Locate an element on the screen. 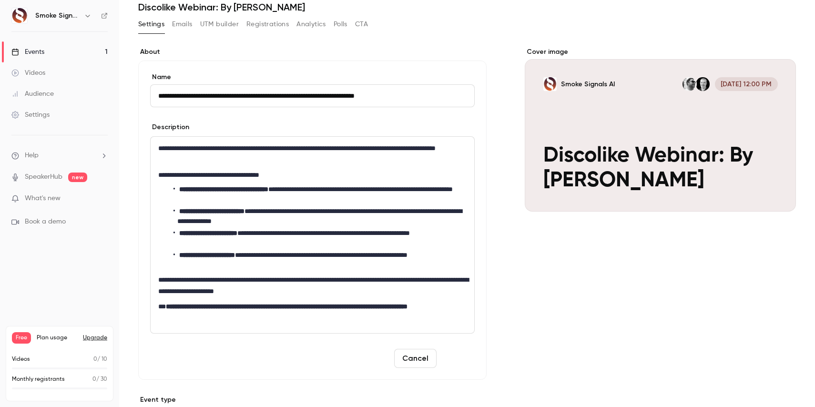 The height and width of the screenshot is (407, 815). section: description is located at coordinates (312, 235).